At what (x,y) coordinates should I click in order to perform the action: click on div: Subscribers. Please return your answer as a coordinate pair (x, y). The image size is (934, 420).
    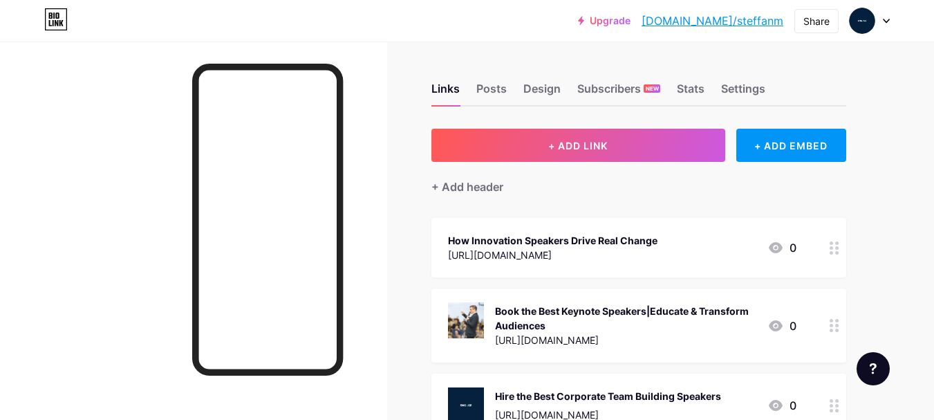
    Looking at the image, I should click on (619, 93).